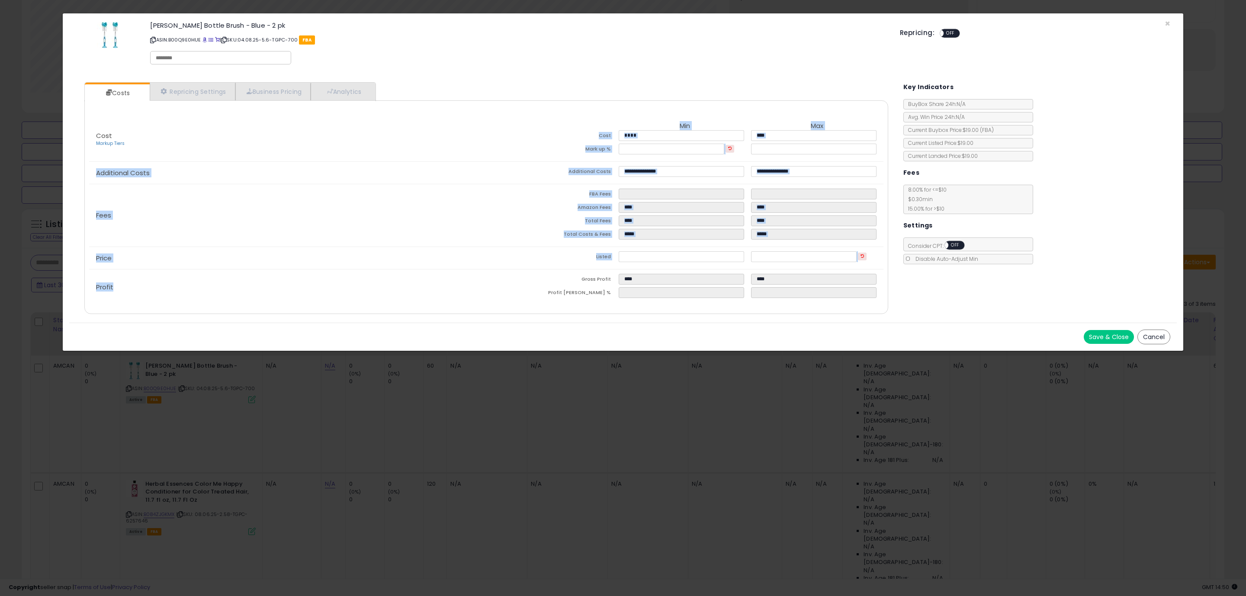  Describe the element at coordinates (685, 126) in the screenshot. I see `th: Min` at that location.